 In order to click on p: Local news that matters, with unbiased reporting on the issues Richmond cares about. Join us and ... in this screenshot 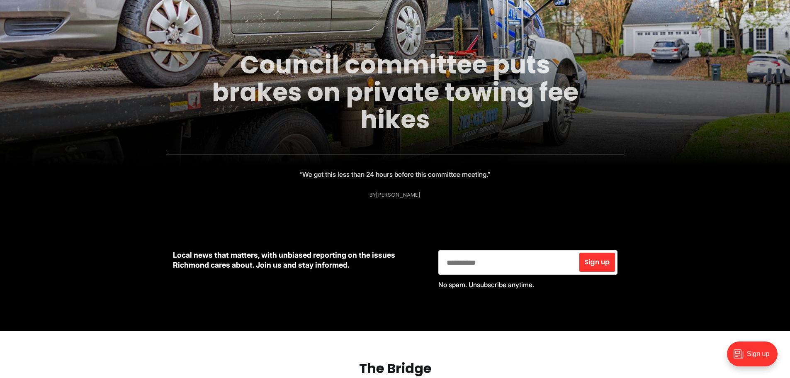, I will do `click(299, 260)`.